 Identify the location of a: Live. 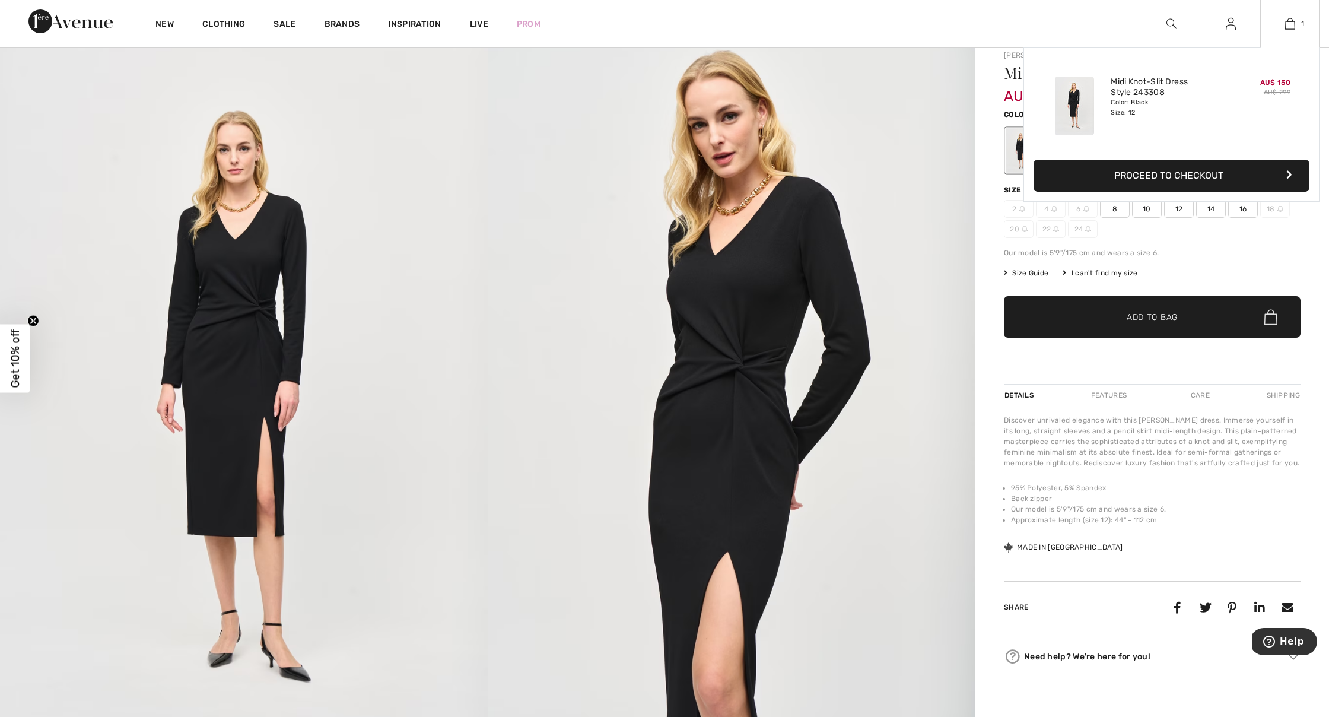
(479, 24).